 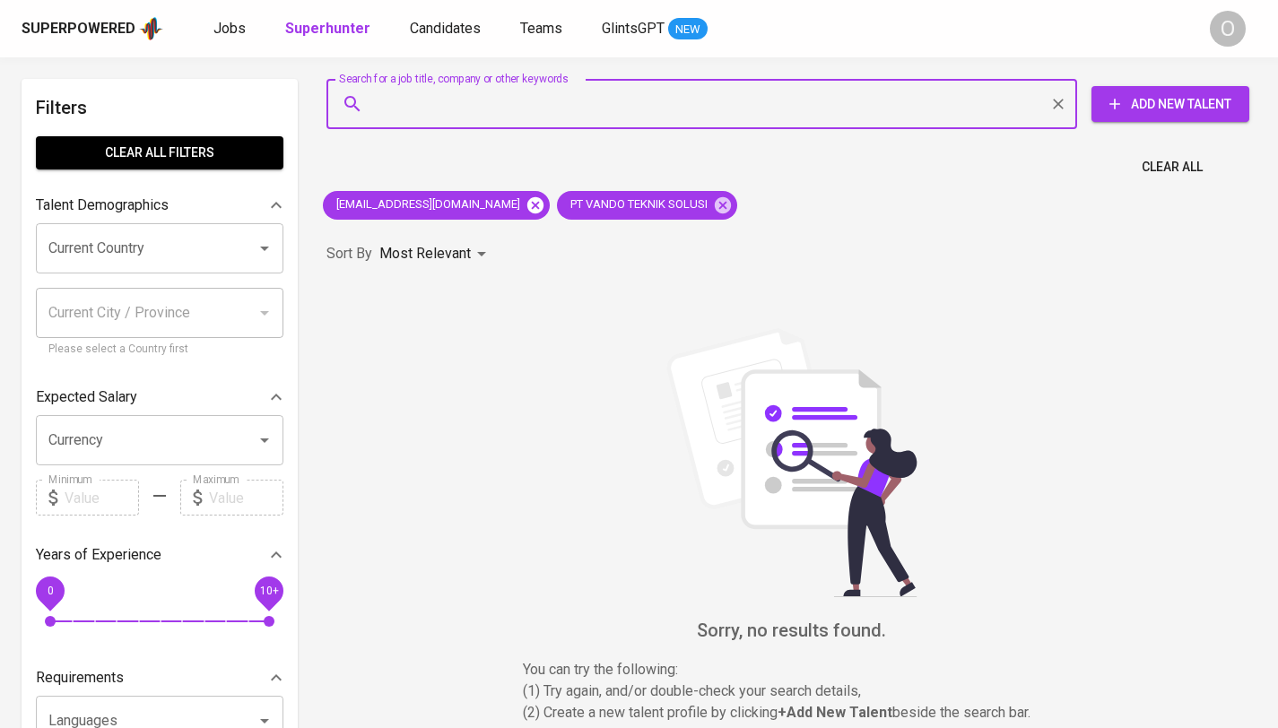 I want to click on a: Teams, so click(x=543, y=29).